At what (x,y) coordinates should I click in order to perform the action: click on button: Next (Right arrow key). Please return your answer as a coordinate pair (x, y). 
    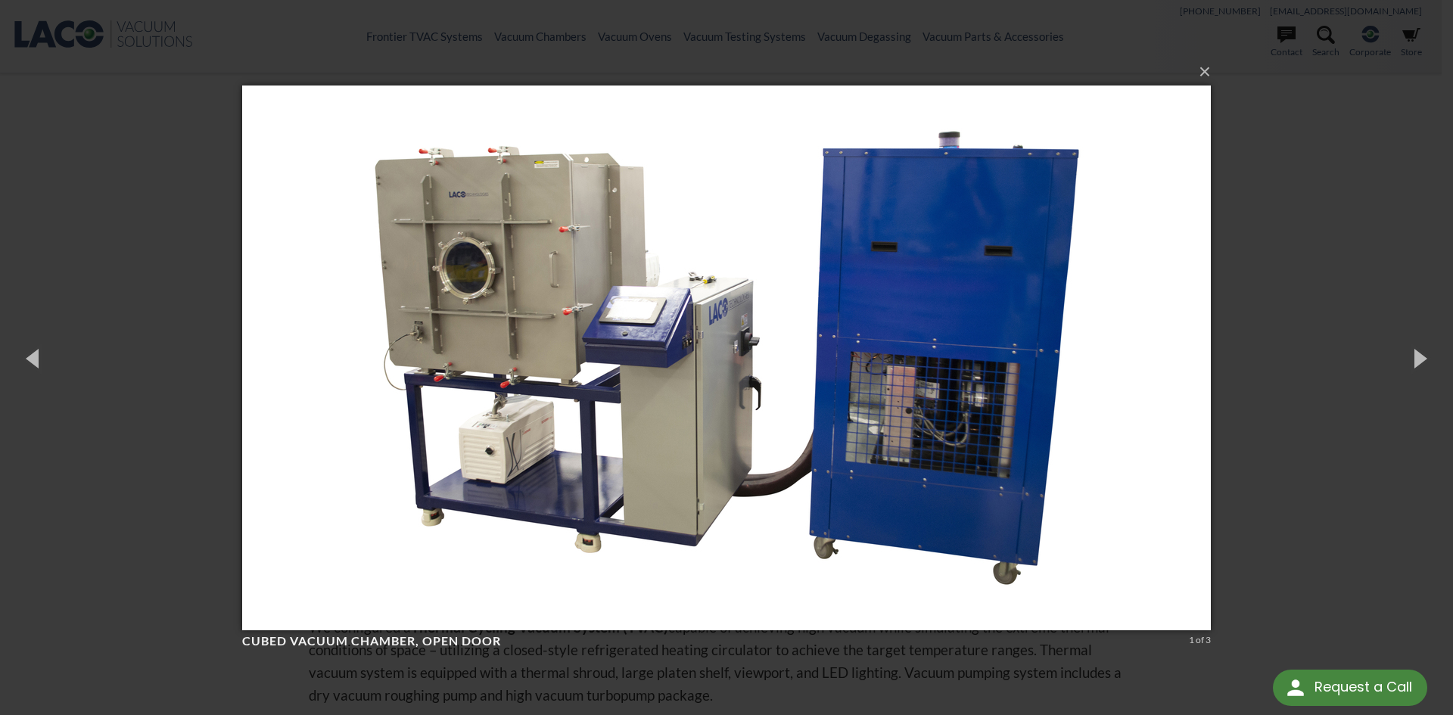
    Looking at the image, I should click on (1419, 358).